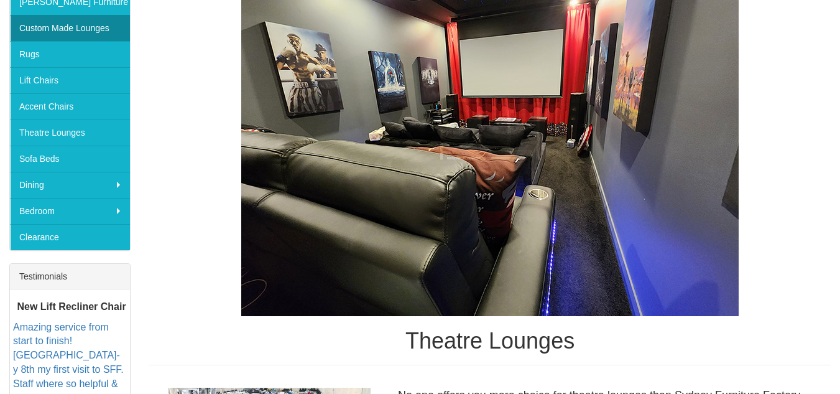 This screenshot has height=394, width=840. I want to click on div: Testimonials, so click(70, 276).